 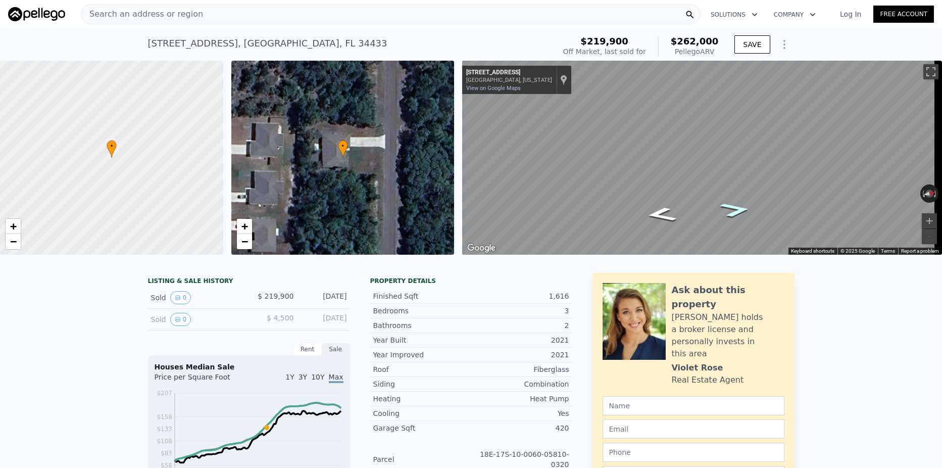 I want to click on div: Property details, so click(x=471, y=281).